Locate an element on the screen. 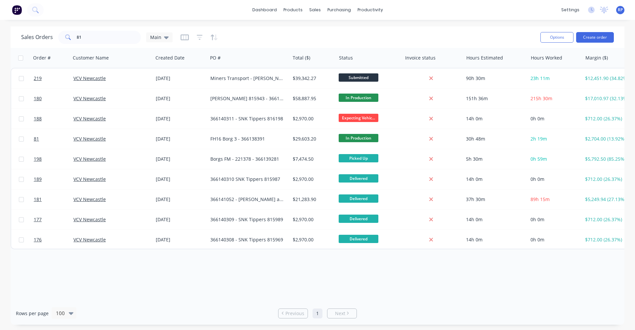  ul: Pagination is located at coordinates (317, 313).